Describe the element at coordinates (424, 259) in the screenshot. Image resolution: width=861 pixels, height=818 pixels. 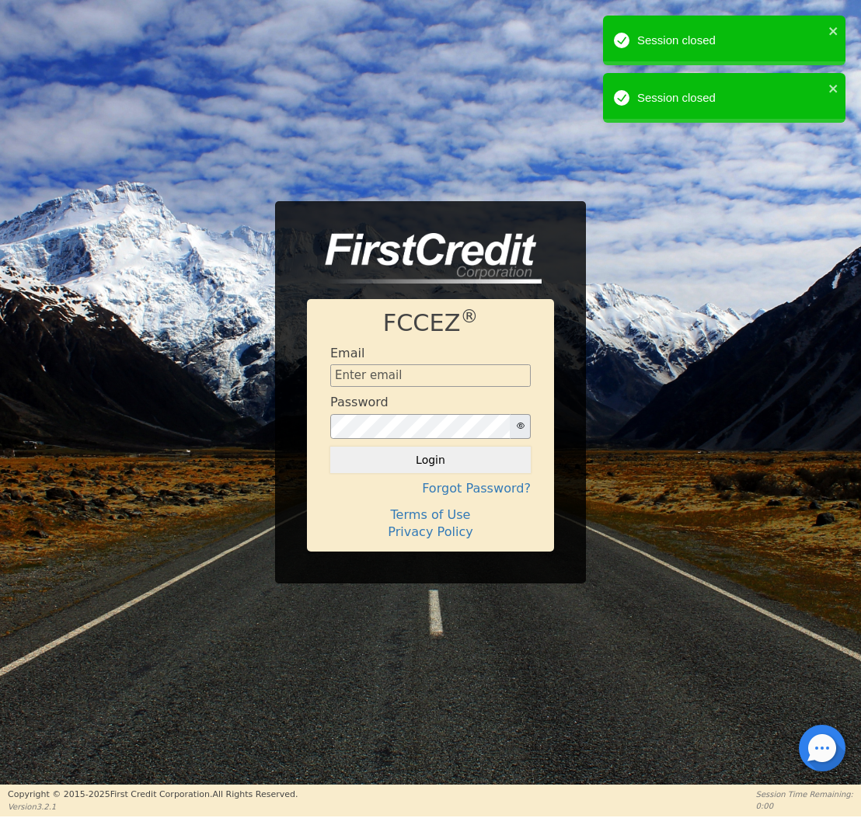
I see `img: logo-CMu_cnol.png` at that location.